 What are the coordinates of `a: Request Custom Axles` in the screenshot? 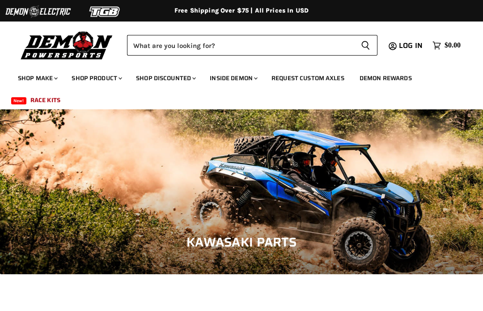 It's located at (308, 78).